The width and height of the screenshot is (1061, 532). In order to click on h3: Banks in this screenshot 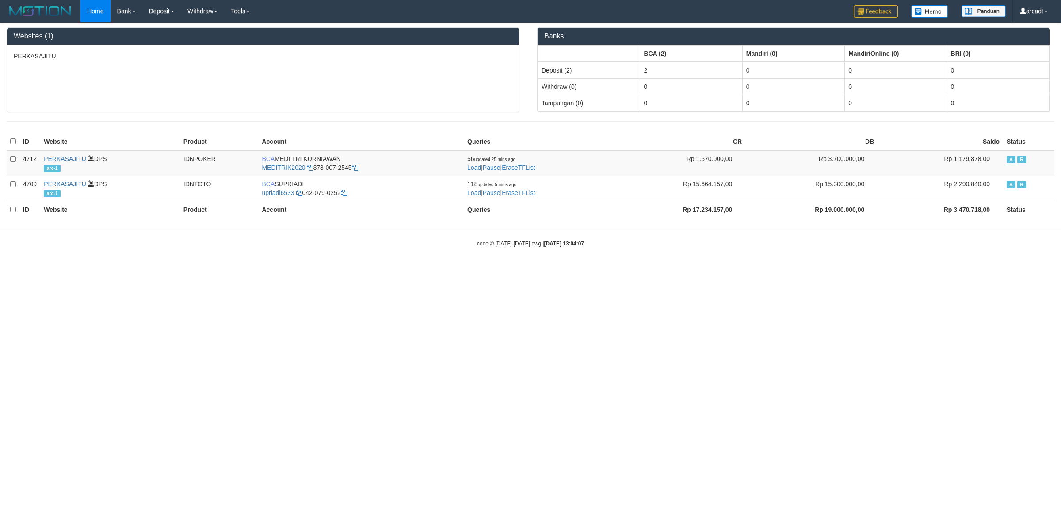, I will do `click(793, 36)`.